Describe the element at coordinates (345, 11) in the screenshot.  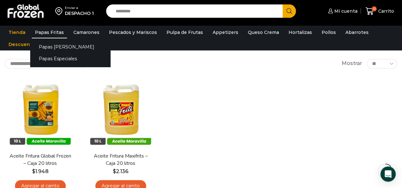
I see `span: Mi cuenta` at that location.